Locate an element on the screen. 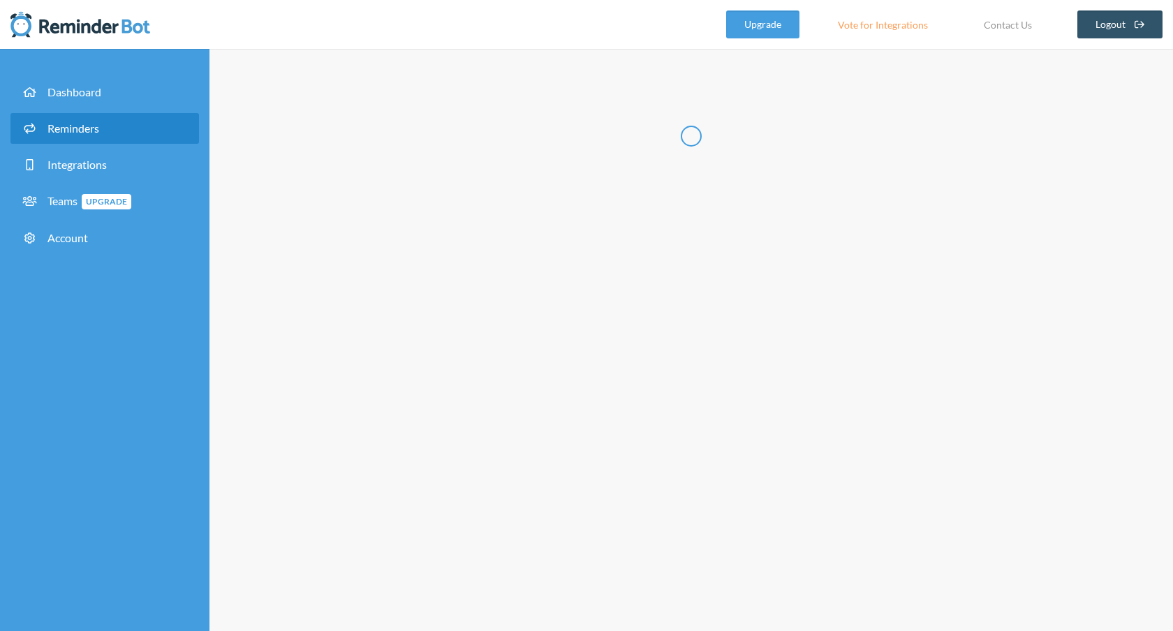 The width and height of the screenshot is (1173, 631). a: Vote for Integrations is located at coordinates (882, 24).